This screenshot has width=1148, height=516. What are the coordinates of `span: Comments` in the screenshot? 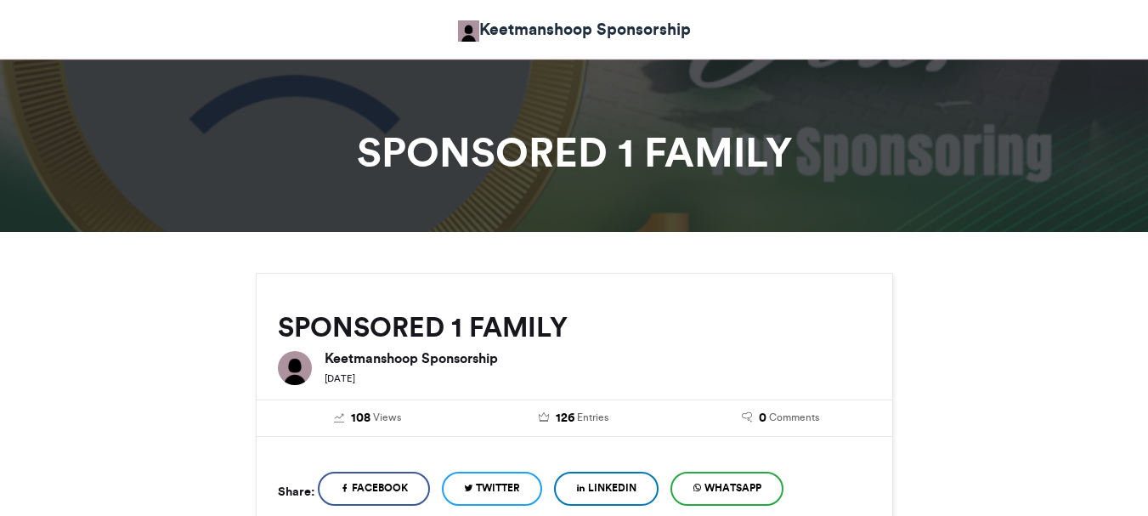 It's located at (794, 417).